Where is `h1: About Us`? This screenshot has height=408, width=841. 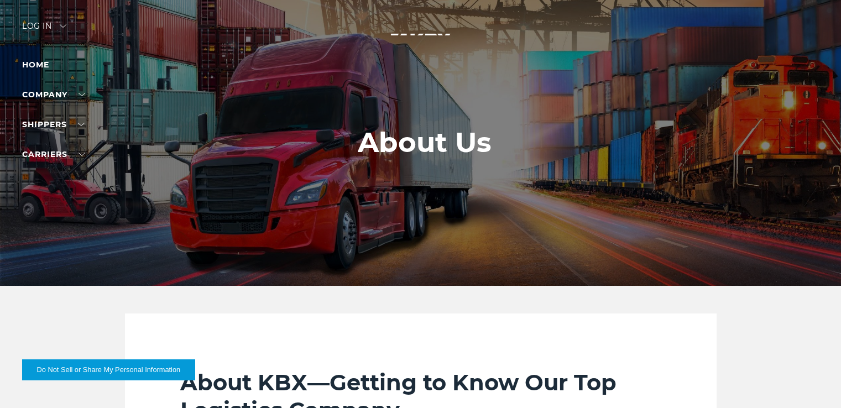 h1: About Us is located at coordinates (425, 143).